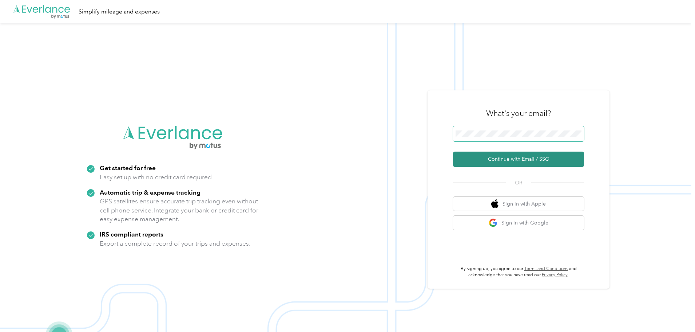  What do you see at coordinates (519, 222) in the screenshot?
I see `button: google logoSign in with Google` at bounding box center [519, 222].